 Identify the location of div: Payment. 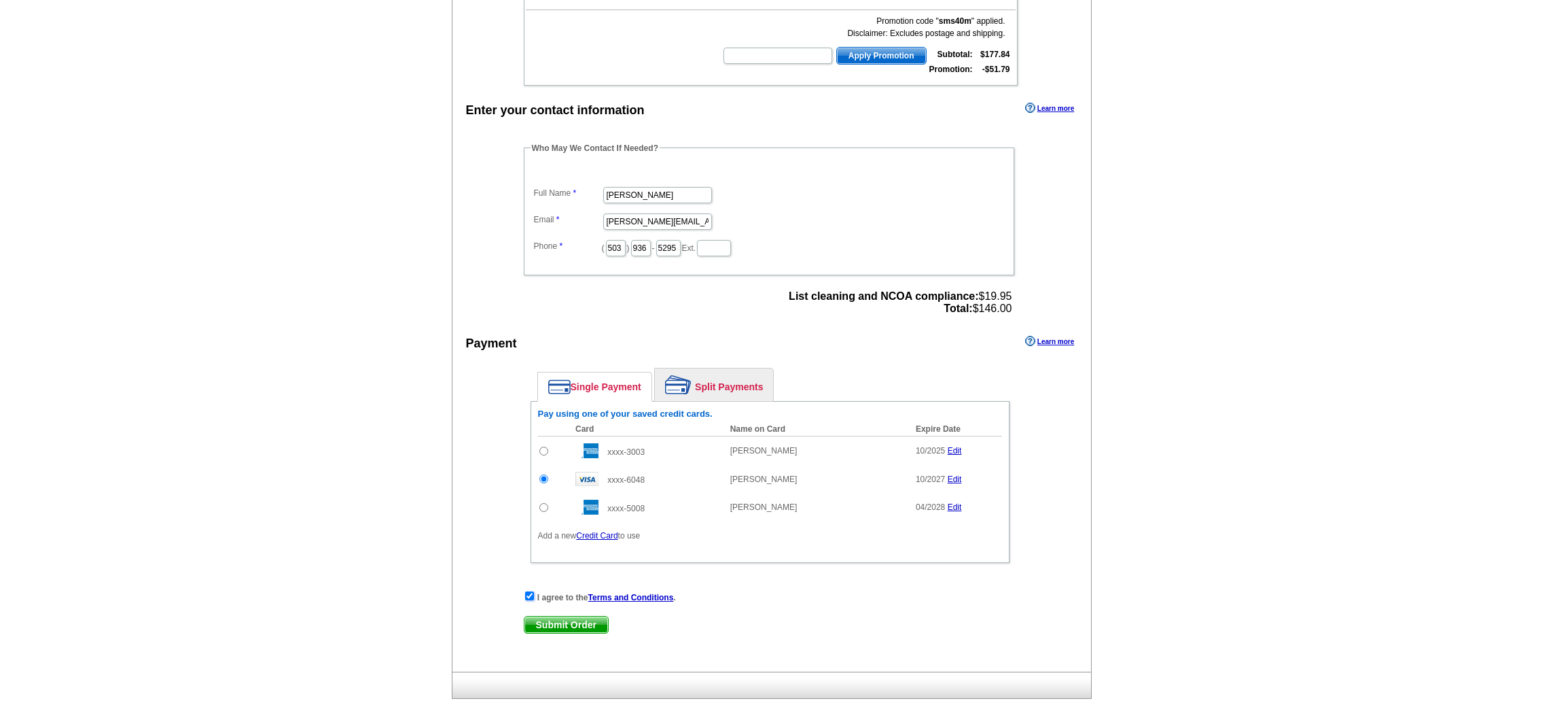
(491, 343).